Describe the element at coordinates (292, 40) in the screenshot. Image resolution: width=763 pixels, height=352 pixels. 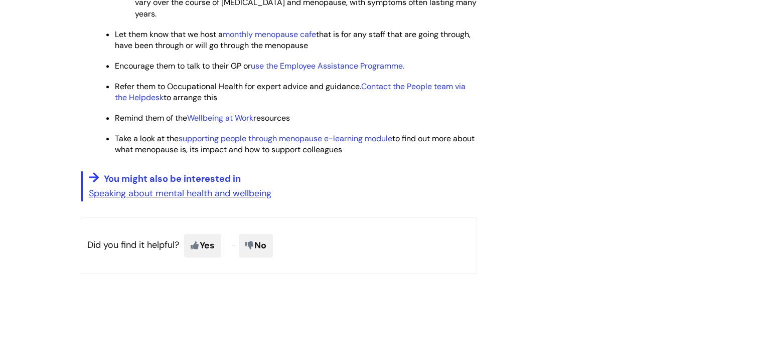
I see `span: Let them know that we host a that is for any staff that are going through, have been through or w...` at that location.